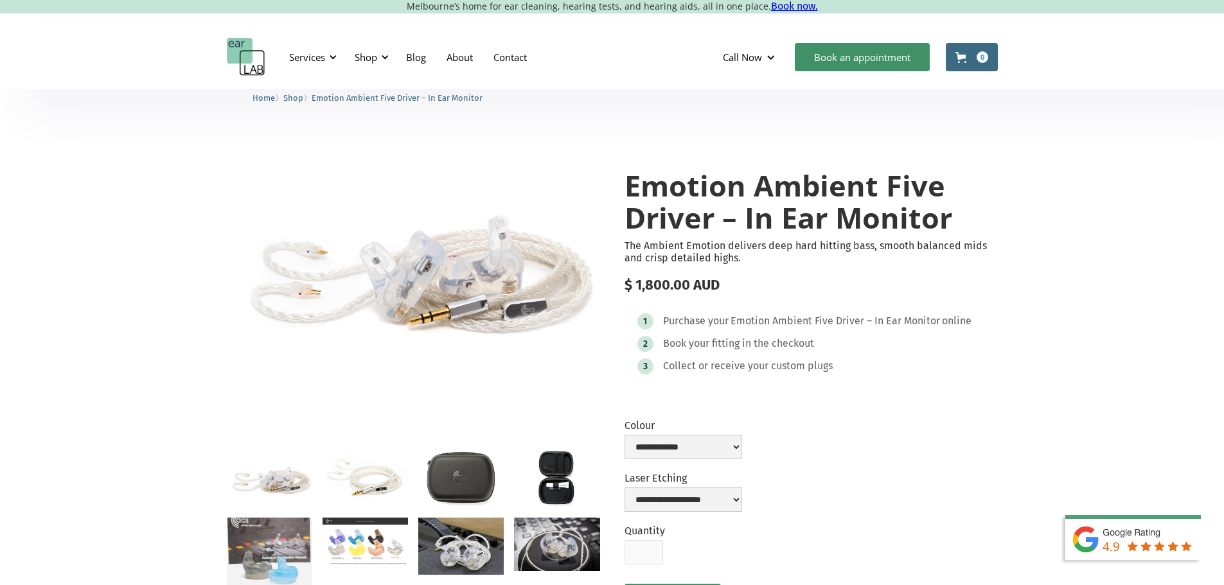 The width and height of the screenshot is (1224, 585). What do you see at coordinates (293, 98) in the screenshot?
I see `span: Shop` at bounding box center [293, 98].